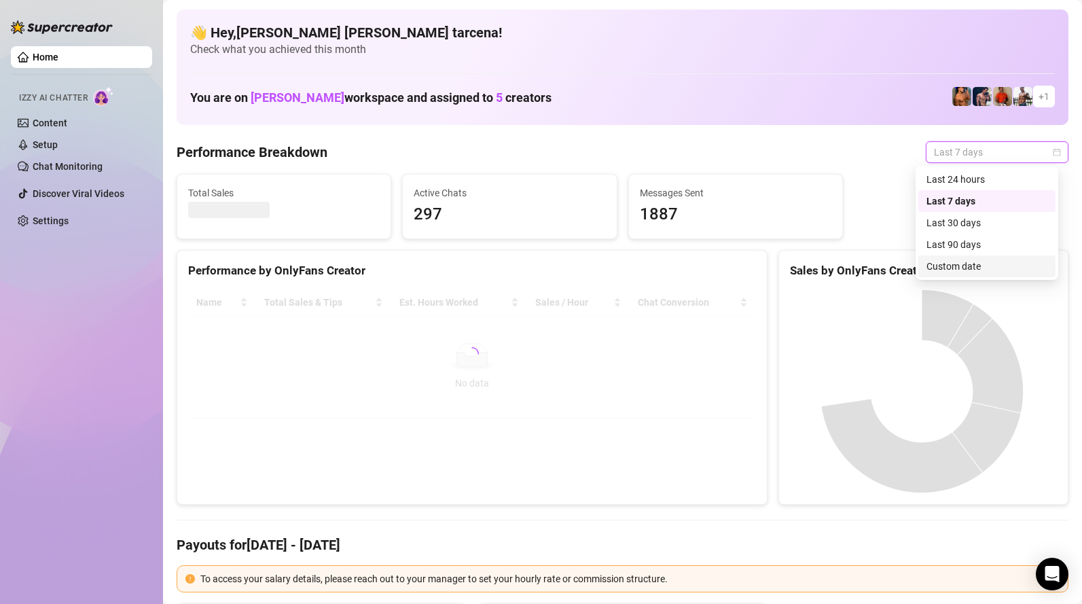 The image size is (1082, 604). Describe the element at coordinates (499, 97) in the screenshot. I see `span: 5` at that location.